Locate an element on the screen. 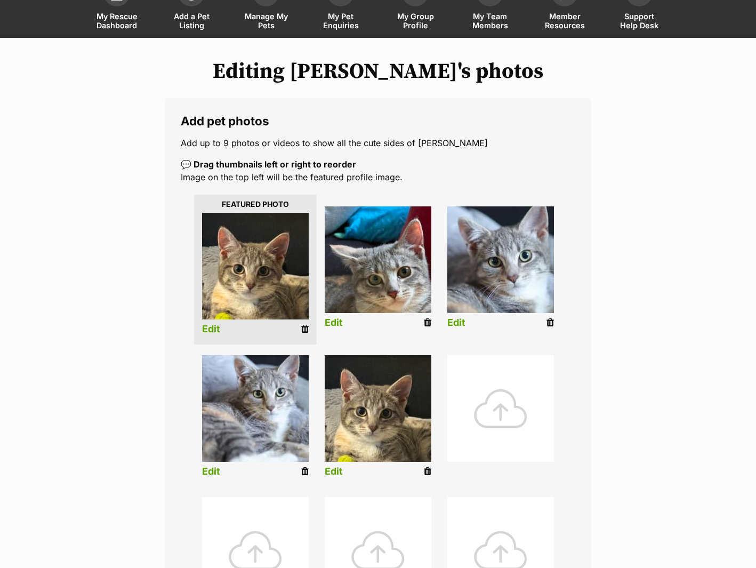 Image resolution: width=756 pixels, height=568 pixels. img: ndeo9lk0jnoiibuvfzed.jpg is located at coordinates (255, 266).